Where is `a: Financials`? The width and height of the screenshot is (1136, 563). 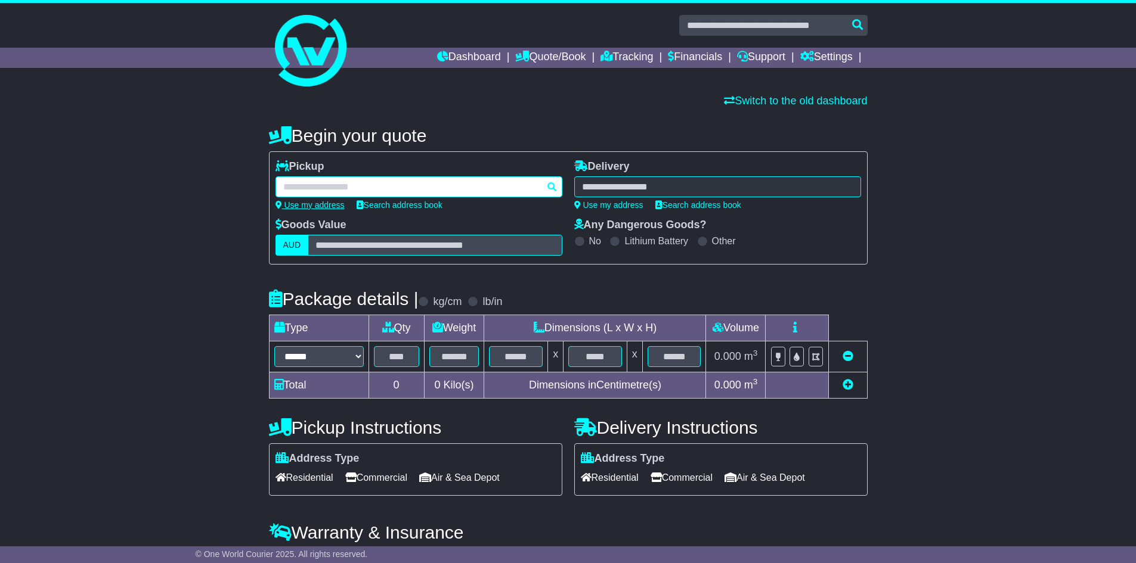 a: Financials is located at coordinates (695, 58).